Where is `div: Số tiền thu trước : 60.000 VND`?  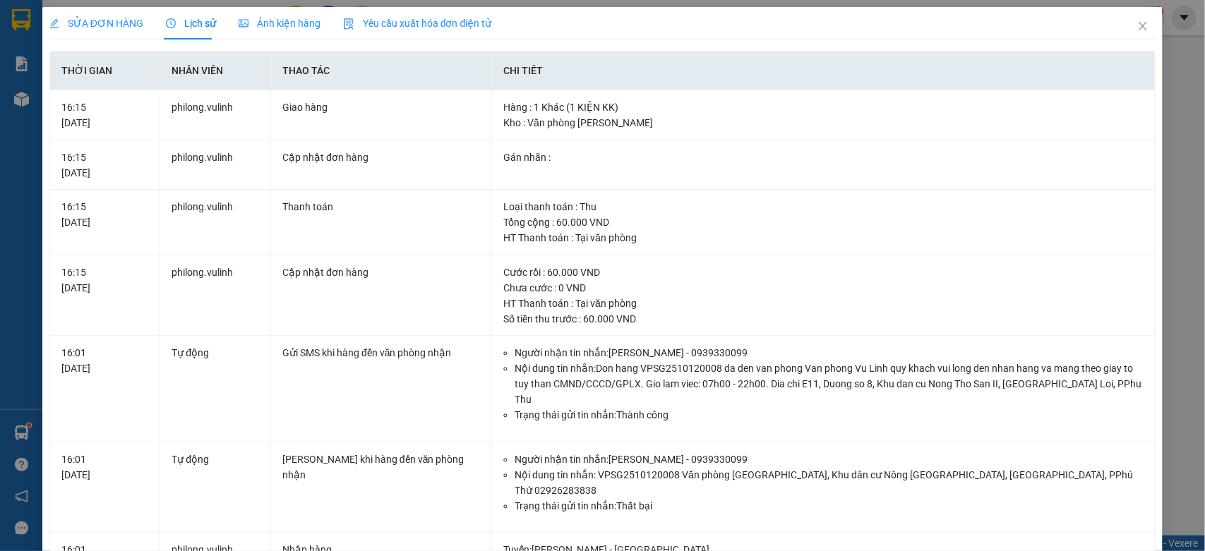 div: Số tiền thu trước : 60.000 VND is located at coordinates (823, 319).